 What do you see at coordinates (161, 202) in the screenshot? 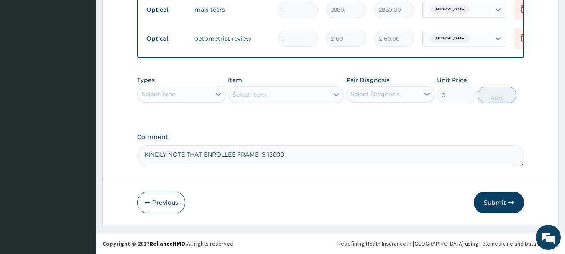
I see `button: Previous` at bounding box center [161, 202].